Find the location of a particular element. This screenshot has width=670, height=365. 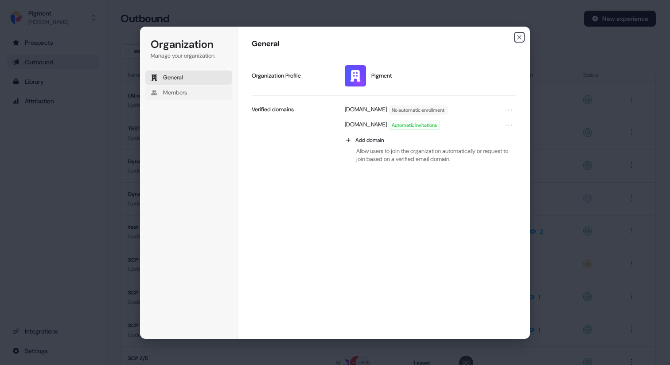

span: Add domain is located at coordinates (369, 140).